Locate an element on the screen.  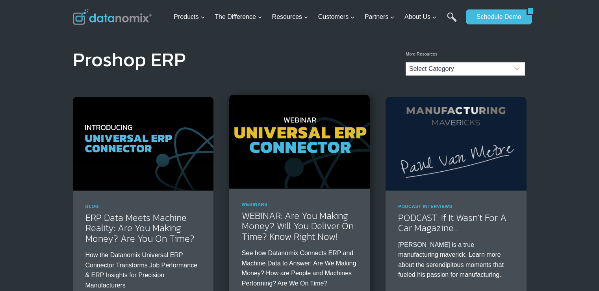
span: The Difference is located at coordinates (238, 17).